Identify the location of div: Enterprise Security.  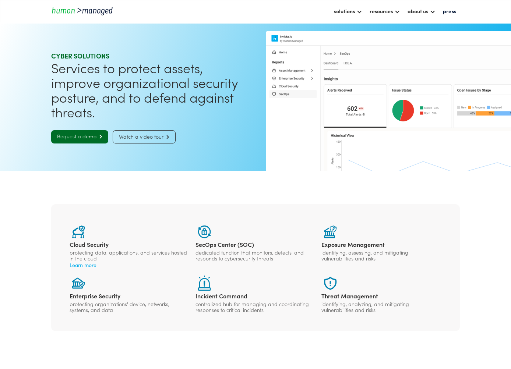
(130, 296).